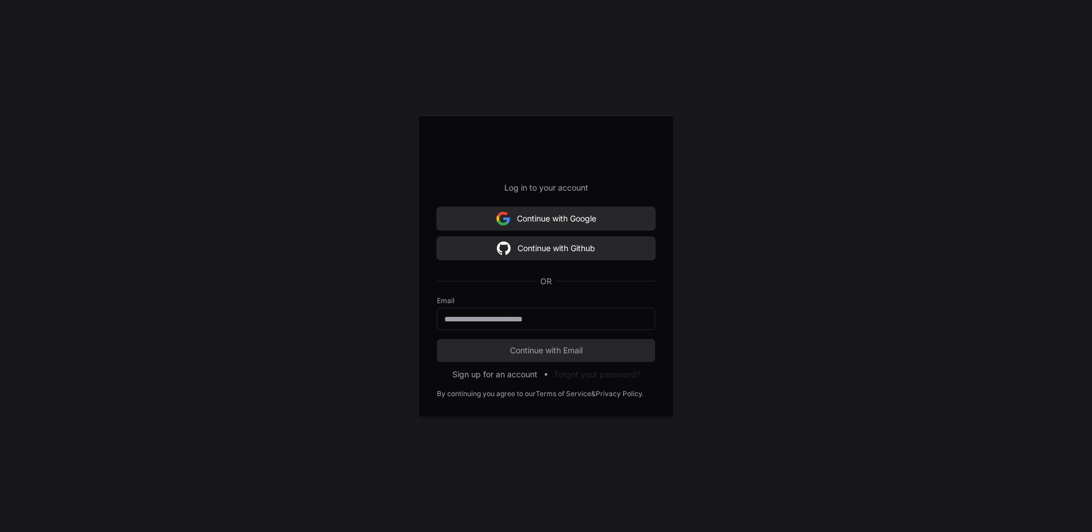 The image size is (1092, 532). I want to click on button: Forgot your password?, so click(597, 375).